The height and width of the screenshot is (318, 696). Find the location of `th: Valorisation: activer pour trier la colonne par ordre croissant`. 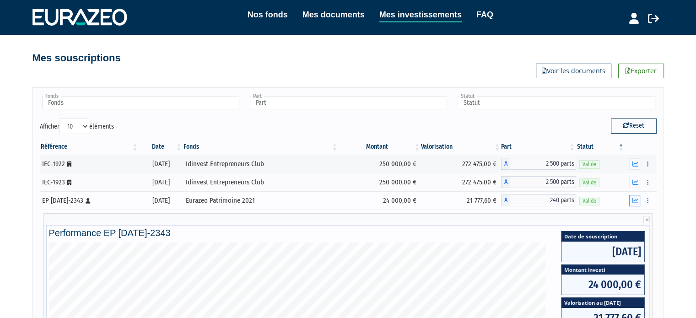

th: Valorisation: activer pour trier la colonne par ordre croissant is located at coordinates (461, 147).